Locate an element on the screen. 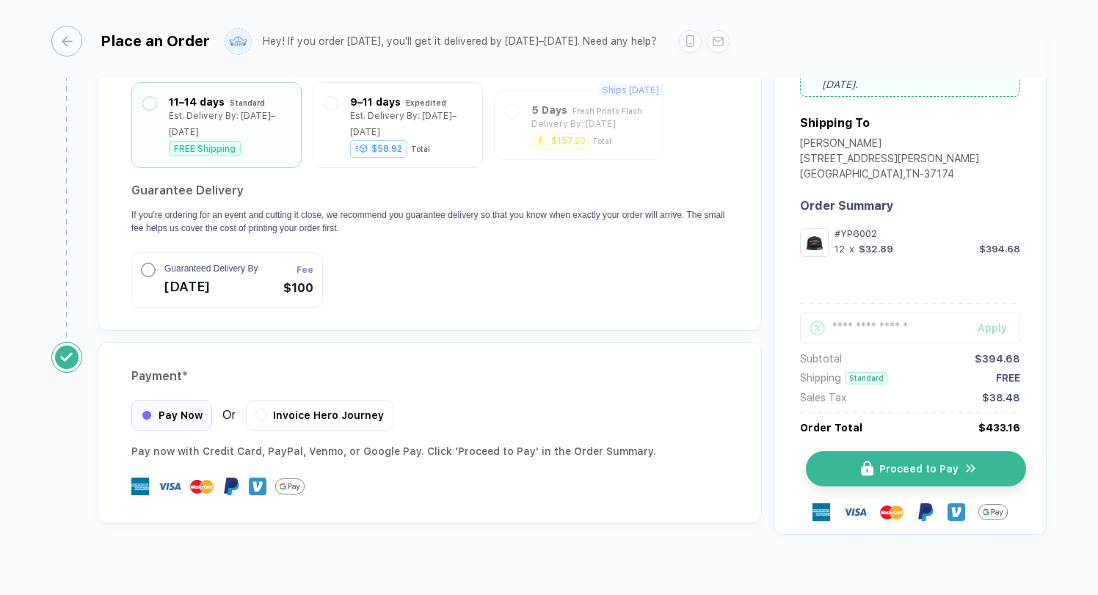  div: FREE Shipping is located at coordinates (205, 148).